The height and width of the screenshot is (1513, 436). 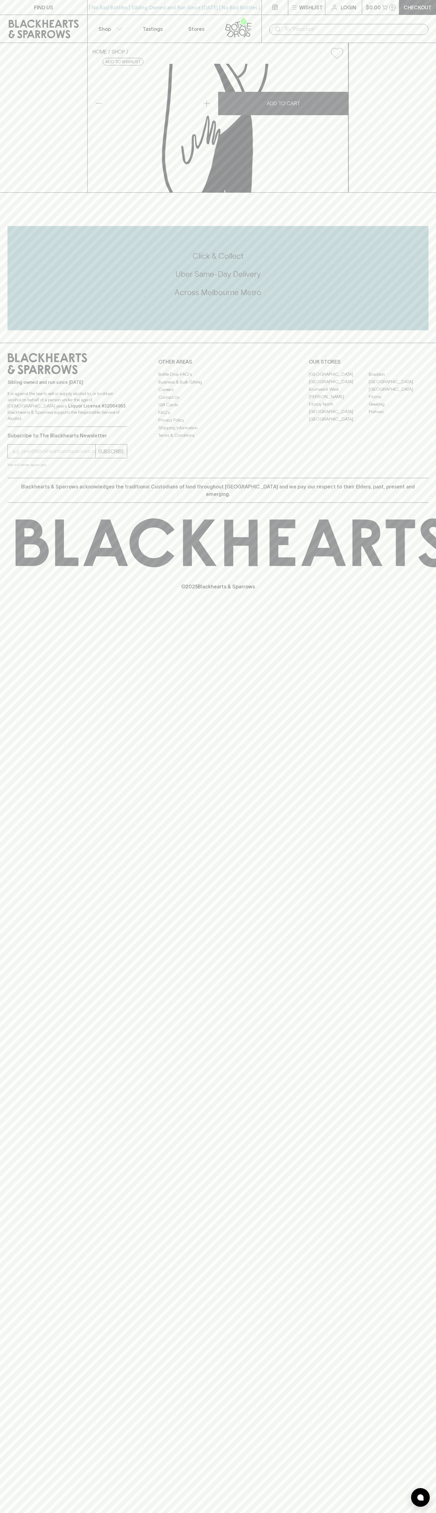 I want to click on a: Bottle Drop FAQ's, so click(x=218, y=375).